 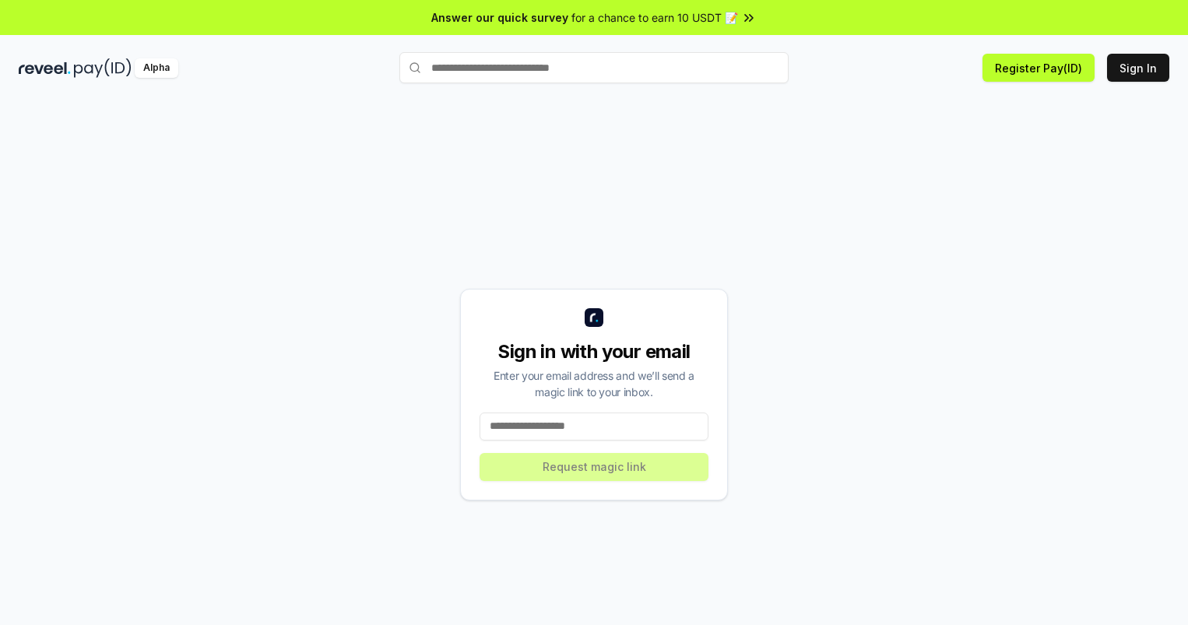 What do you see at coordinates (594, 318) in the screenshot?
I see `img: logo_small` at bounding box center [594, 318].